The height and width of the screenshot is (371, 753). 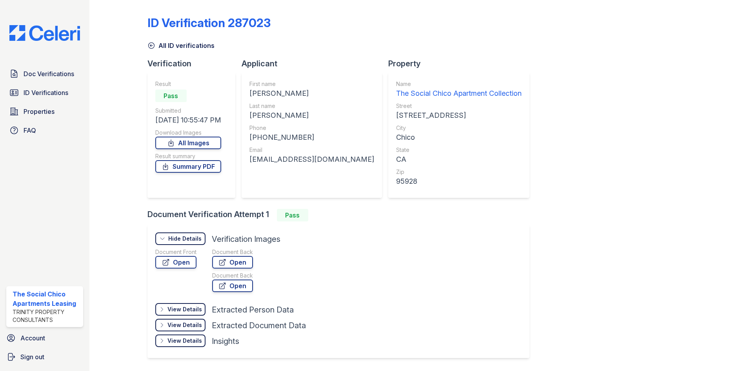 I want to click on div: Document Verification Attempt 1, so click(x=342, y=215).